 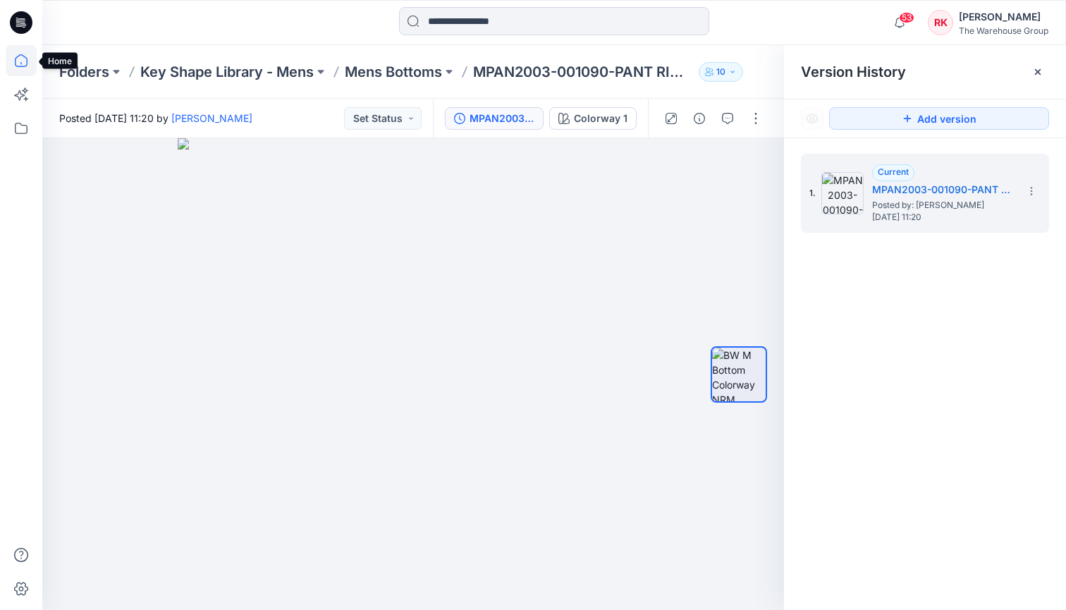 What do you see at coordinates (894, 171) in the screenshot?
I see `span: Current` at bounding box center [894, 171].